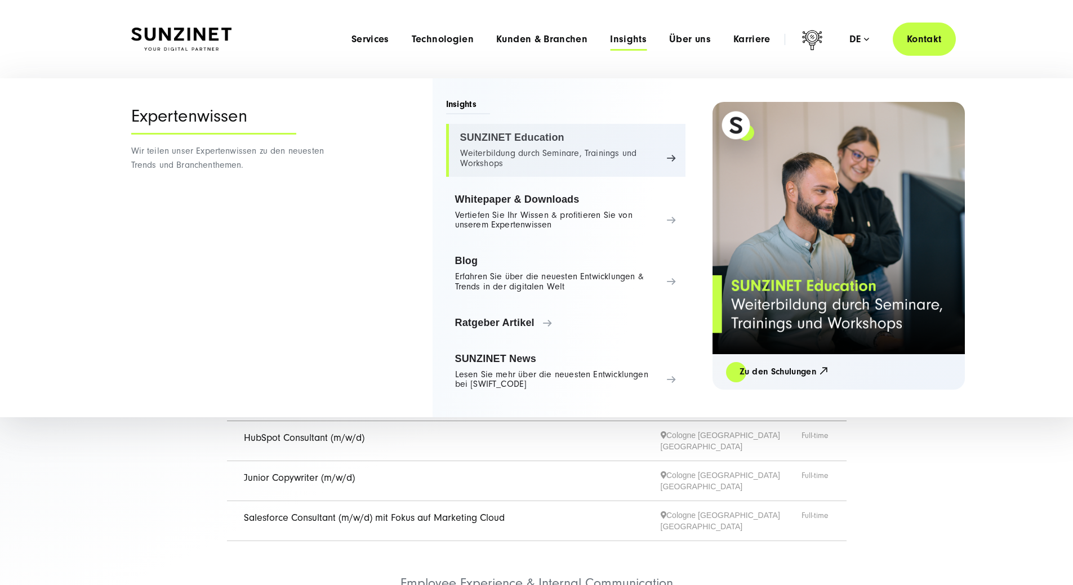  What do you see at coordinates (565, 274) in the screenshot?
I see `a: Blog Erfahren Sie über die neuesten Entwicklungen & Trends in der digitalen Welt` at bounding box center [565, 274].